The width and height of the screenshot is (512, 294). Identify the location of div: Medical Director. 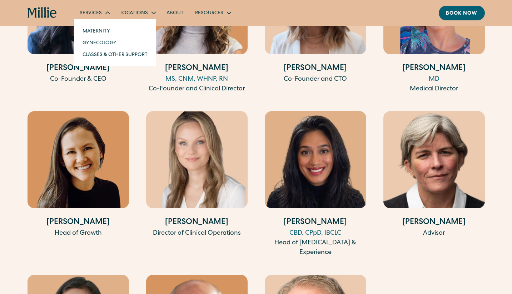
(434, 89).